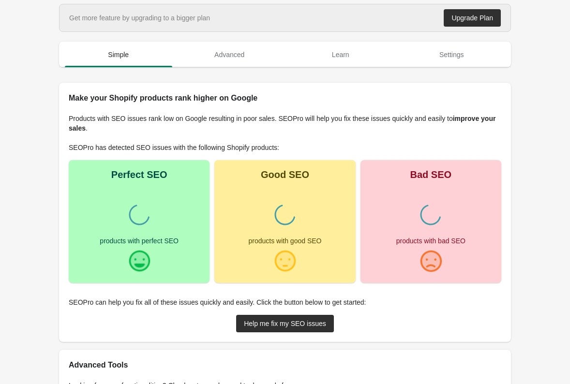  What do you see at coordinates (230, 55) in the screenshot?
I see `button: Advanced` at bounding box center [230, 55].